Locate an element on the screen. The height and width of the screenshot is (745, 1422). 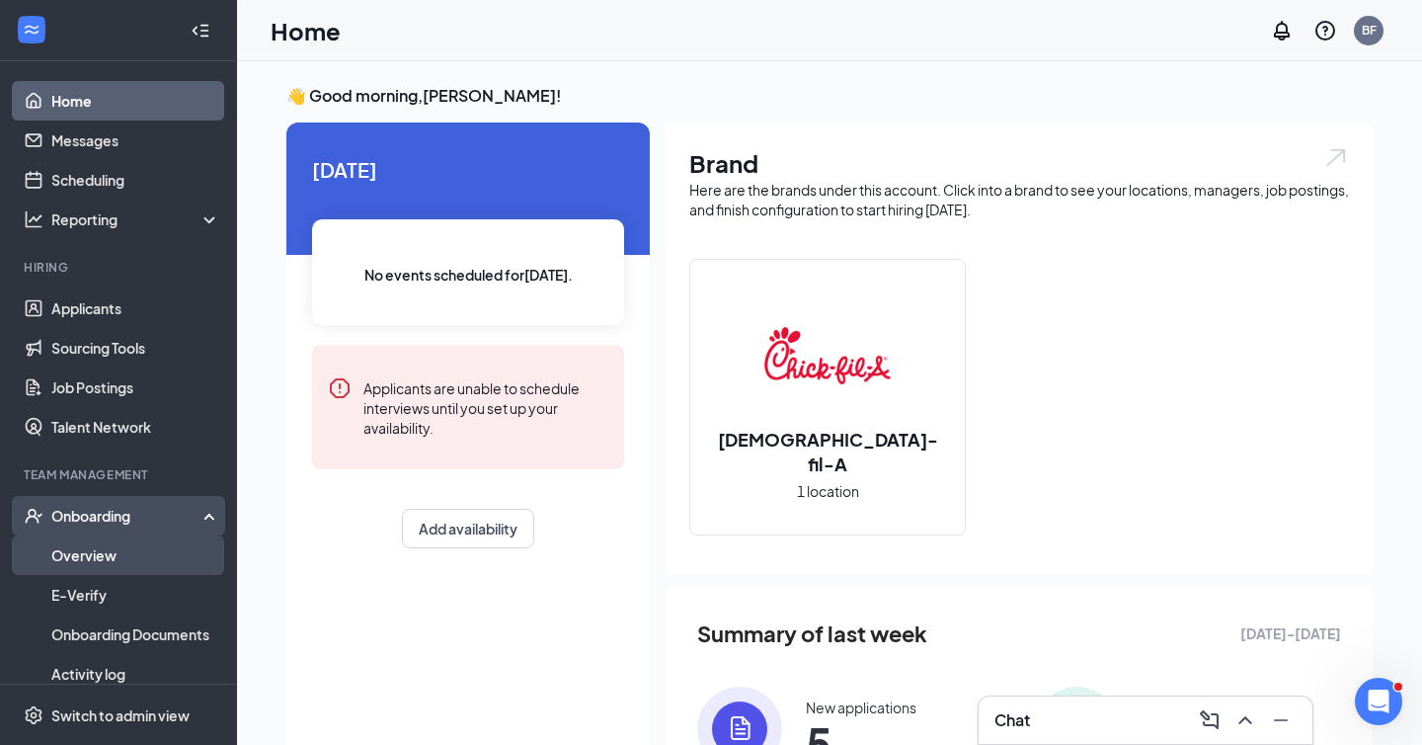
svg: ComposeMessage is located at coordinates (1210, 720).